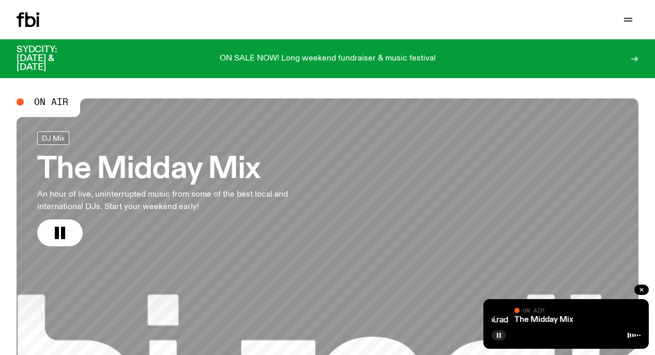 The width and height of the screenshot is (655, 355). I want to click on a: The Midday Mix, so click(544, 319).